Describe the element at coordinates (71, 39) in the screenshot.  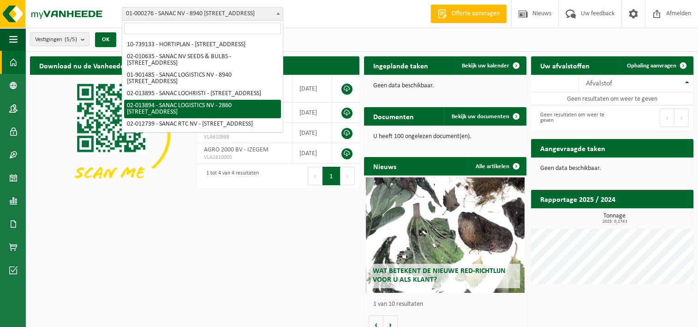
I see `count: (5/5)` at that location.